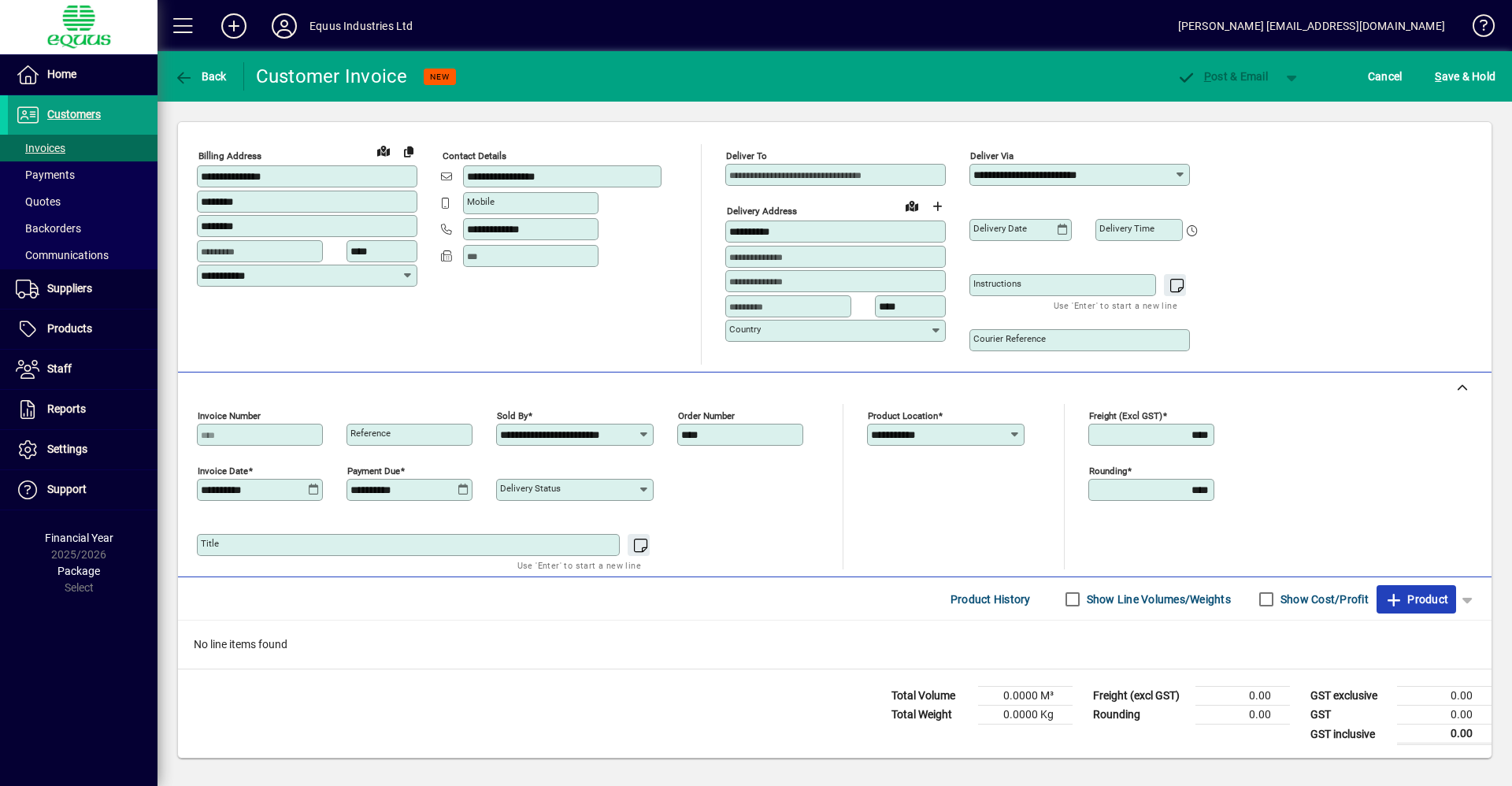  What do you see at coordinates (1465, 76) in the screenshot?
I see `button: Save & Hold` at bounding box center [1465, 76].